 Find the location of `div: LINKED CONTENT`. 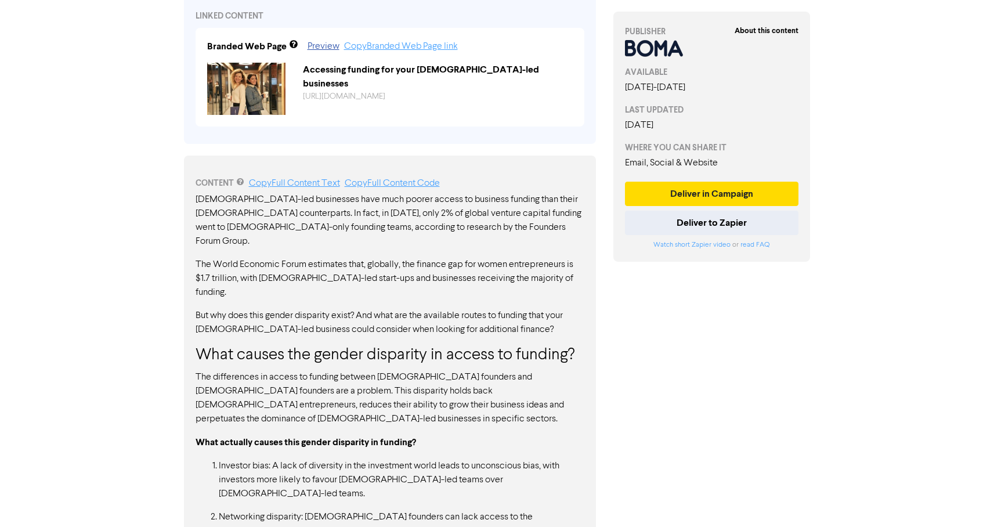

div: LINKED CONTENT is located at coordinates (390, 16).